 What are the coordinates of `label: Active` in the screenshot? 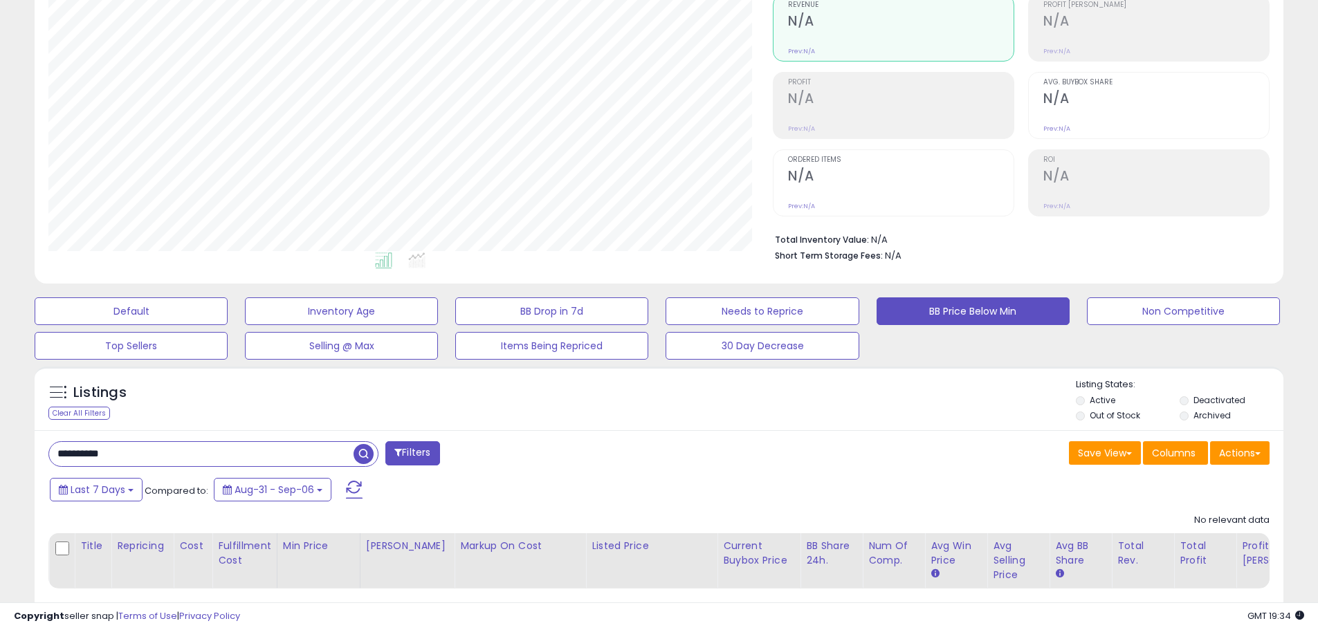 It's located at (1102, 400).